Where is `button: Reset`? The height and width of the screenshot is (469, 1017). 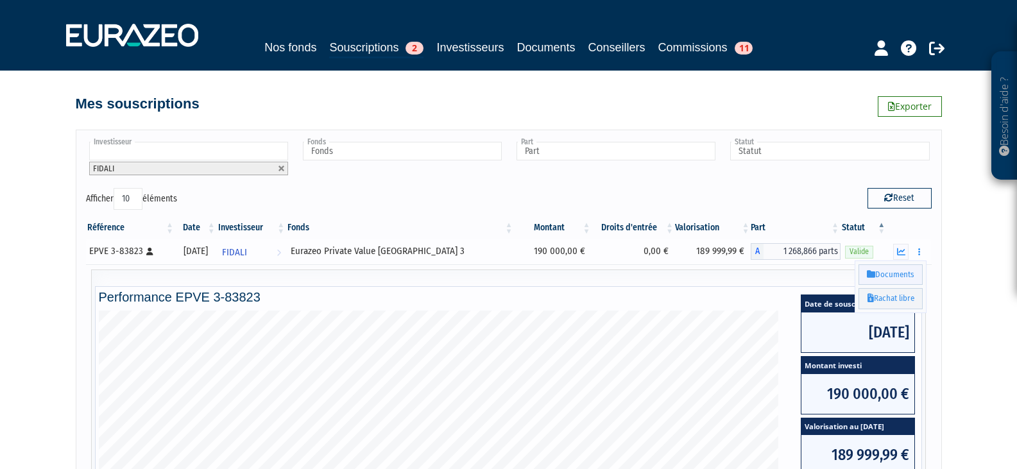 button: Reset is located at coordinates (900, 198).